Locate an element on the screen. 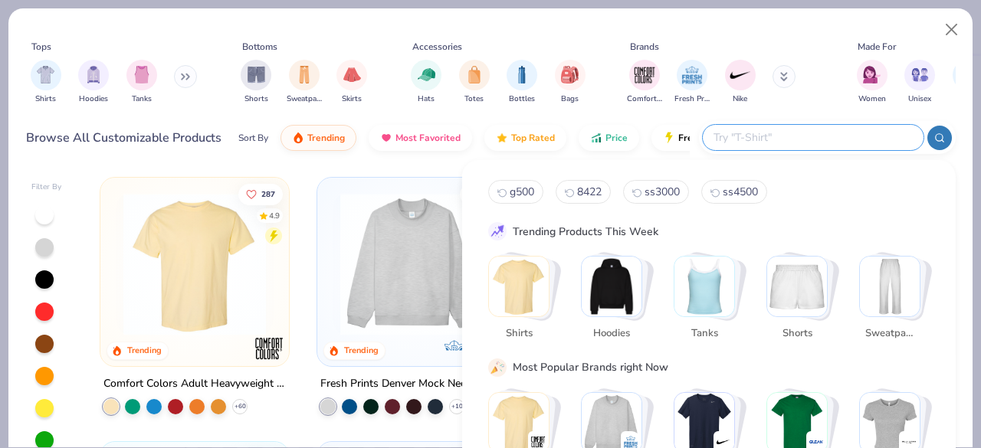  button: Fresh Prints Flash is located at coordinates (740, 138).